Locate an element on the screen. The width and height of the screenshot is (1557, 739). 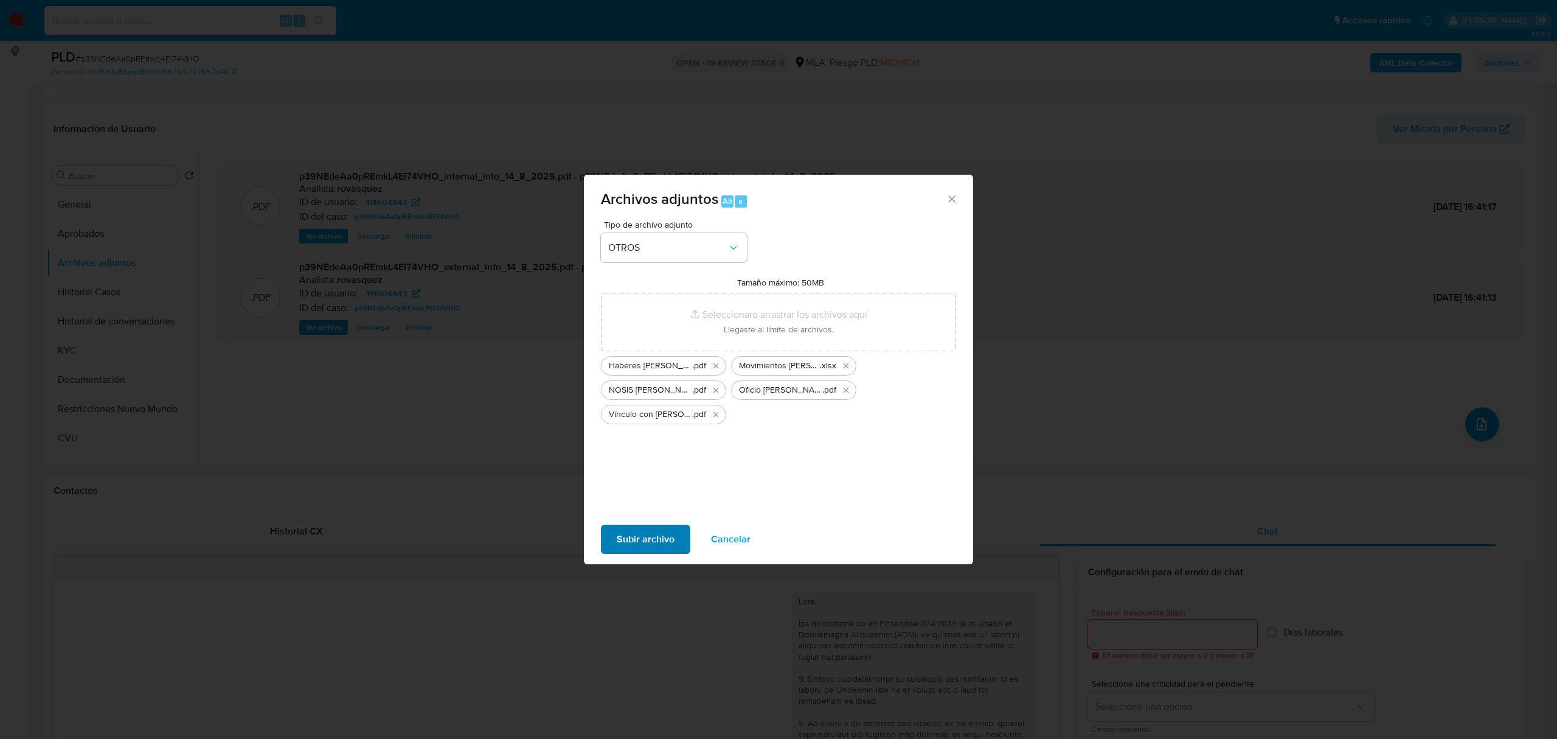
button: Cerrar is located at coordinates (952, 198).